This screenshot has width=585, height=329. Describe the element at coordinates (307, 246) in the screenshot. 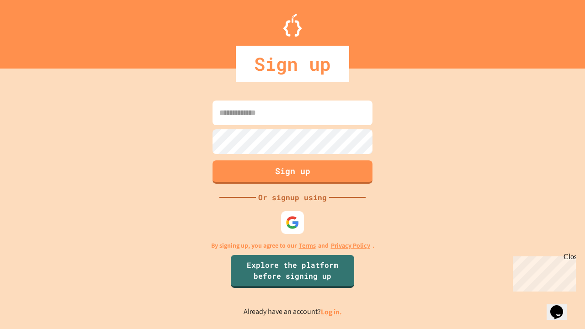

I see `a: Terms` at that location.